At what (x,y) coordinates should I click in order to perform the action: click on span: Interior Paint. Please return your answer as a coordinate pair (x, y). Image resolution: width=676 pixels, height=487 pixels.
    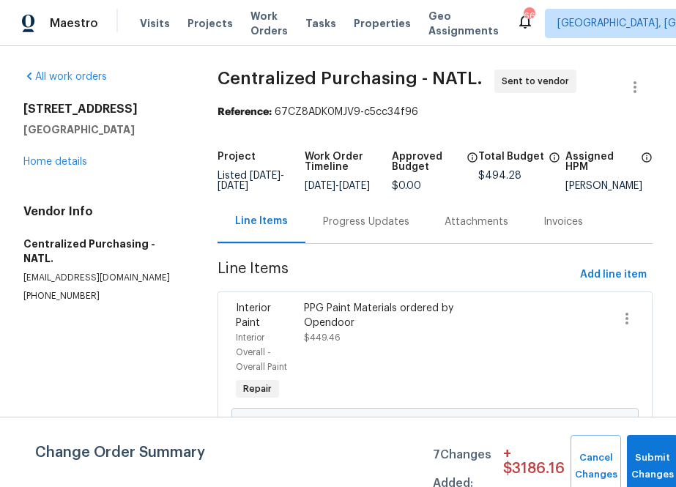
    Looking at the image, I should click on (253, 316).